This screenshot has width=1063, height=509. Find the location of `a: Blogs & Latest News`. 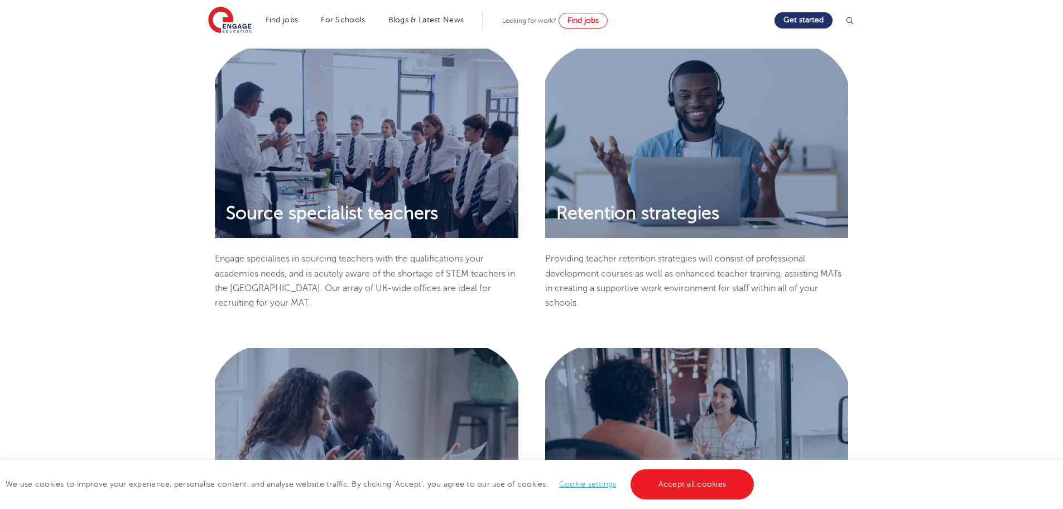

a: Blogs & Latest News is located at coordinates (426, 20).